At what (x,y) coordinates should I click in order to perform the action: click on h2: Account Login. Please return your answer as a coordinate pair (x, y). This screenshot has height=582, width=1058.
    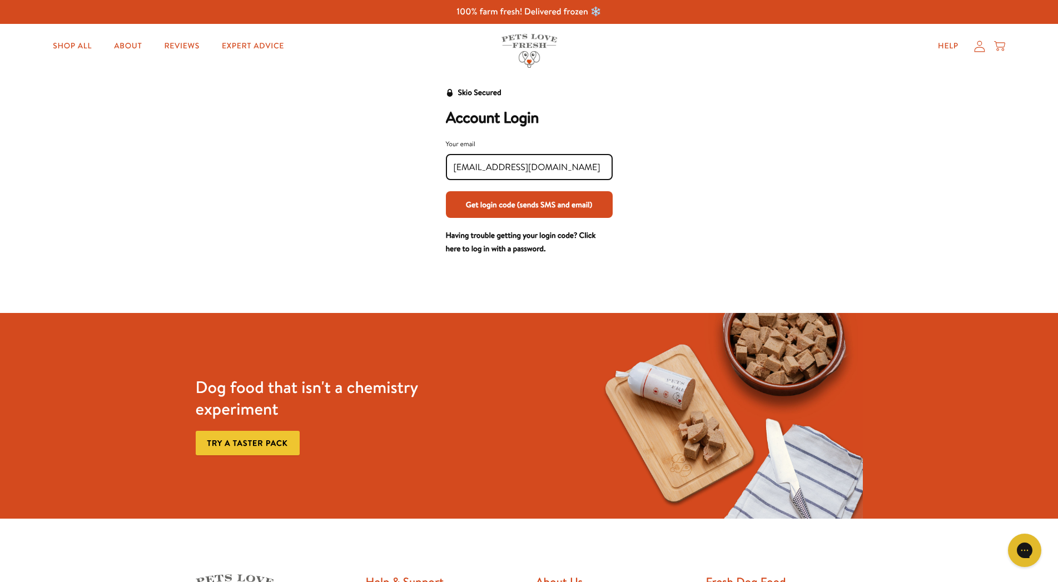
    Looking at the image, I should click on (530, 118).